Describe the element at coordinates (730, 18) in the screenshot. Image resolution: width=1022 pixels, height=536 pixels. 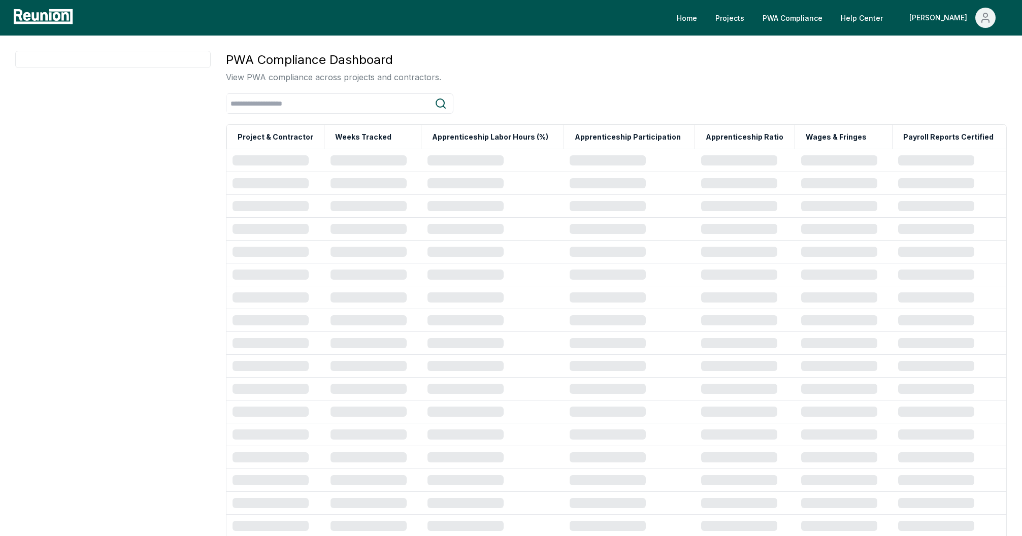
I see `a: Projects` at that location.